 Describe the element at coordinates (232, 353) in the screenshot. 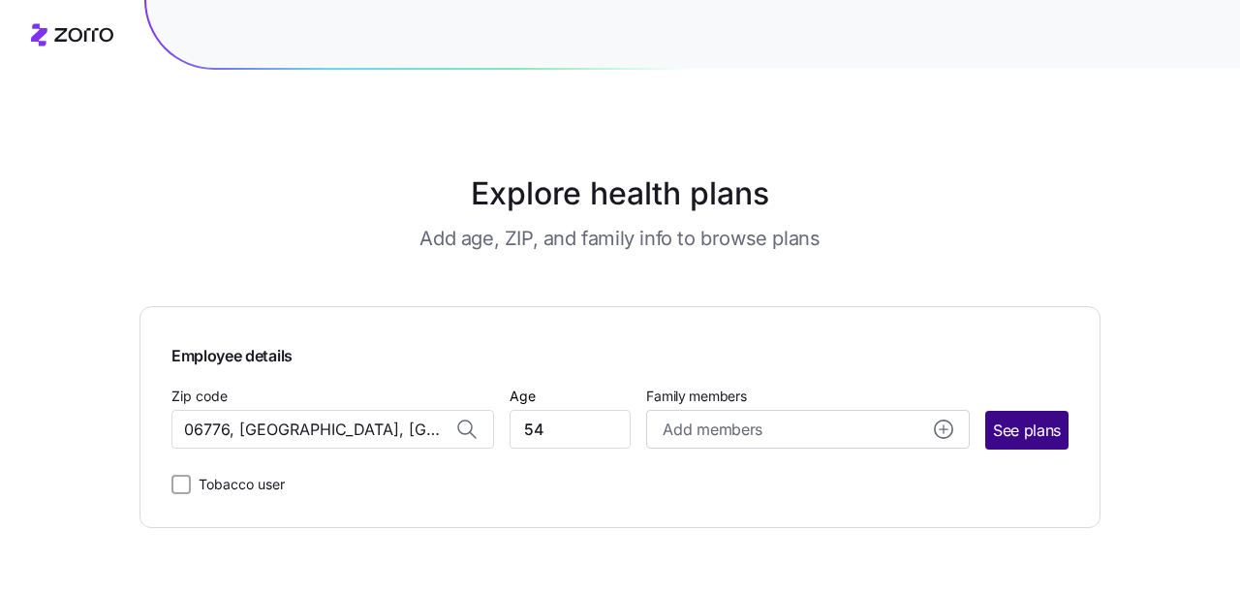

I see `span: Employee details` at that location.